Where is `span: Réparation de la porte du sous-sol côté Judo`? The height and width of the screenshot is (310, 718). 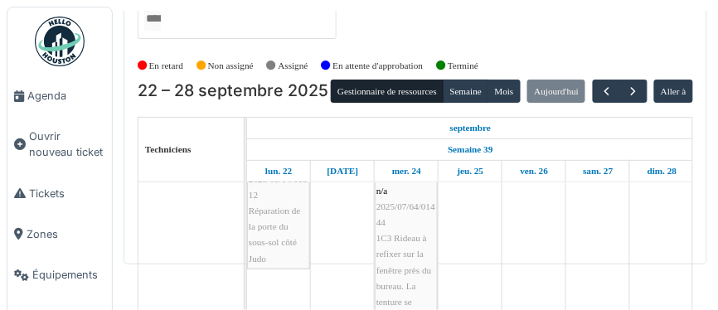
span: Réparation de la porte du sous-sol côté Judo is located at coordinates (274, 235).